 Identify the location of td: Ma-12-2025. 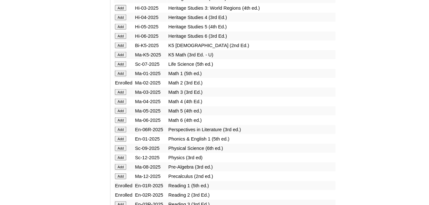
(150, 176).